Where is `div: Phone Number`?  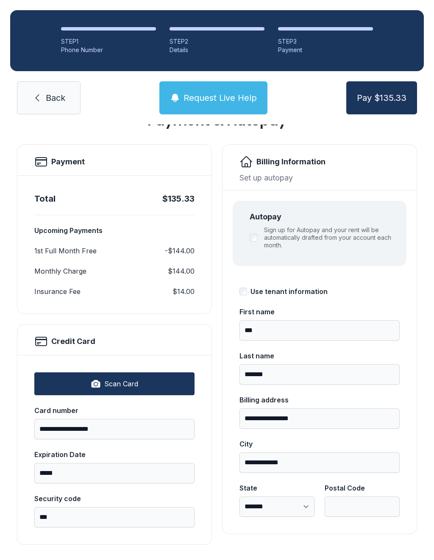
div: Phone Number is located at coordinates (108, 50).